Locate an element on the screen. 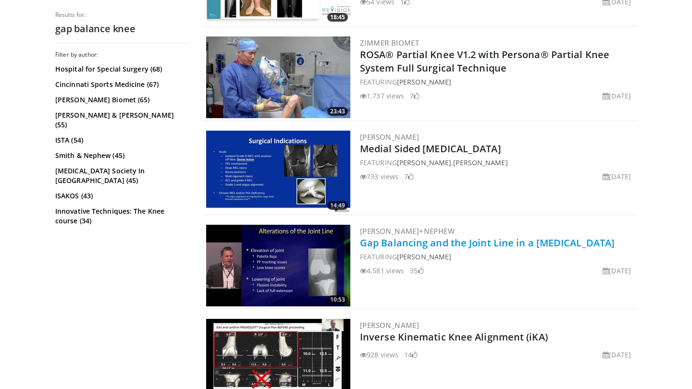 The image size is (692, 389). span: 10:53 is located at coordinates (337, 300).